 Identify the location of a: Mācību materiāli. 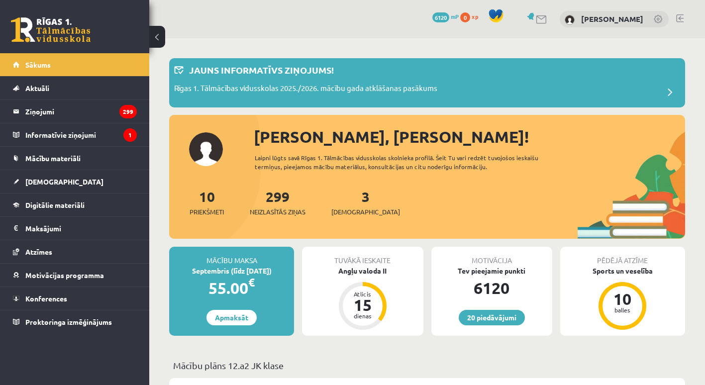
(75, 158).